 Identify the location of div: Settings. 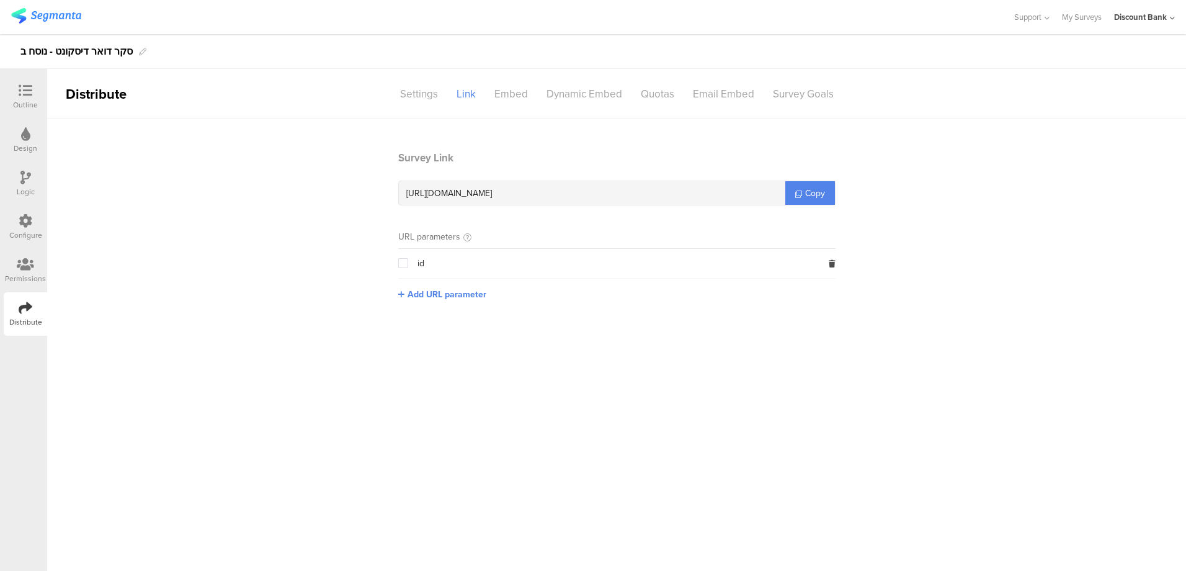
(419, 94).